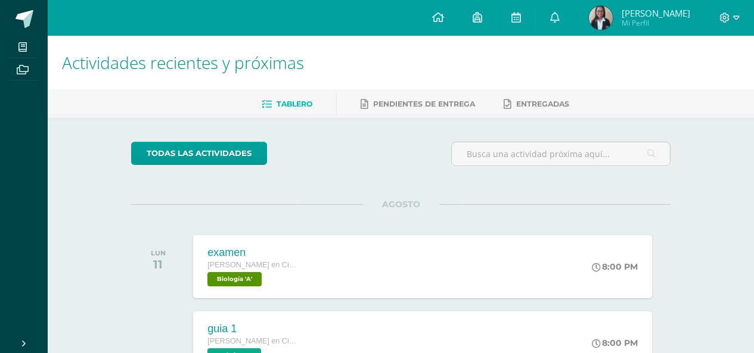 This screenshot has height=353, width=754. Describe the element at coordinates (424, 104) in the screenshot. I see `span: Pendientes de entrega` at that location.